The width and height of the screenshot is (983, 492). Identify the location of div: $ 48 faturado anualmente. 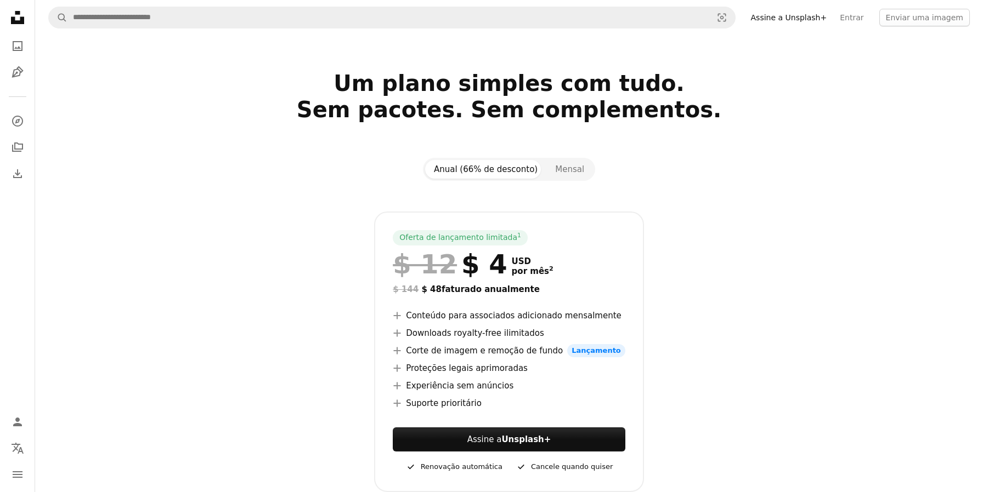
(509, 290).